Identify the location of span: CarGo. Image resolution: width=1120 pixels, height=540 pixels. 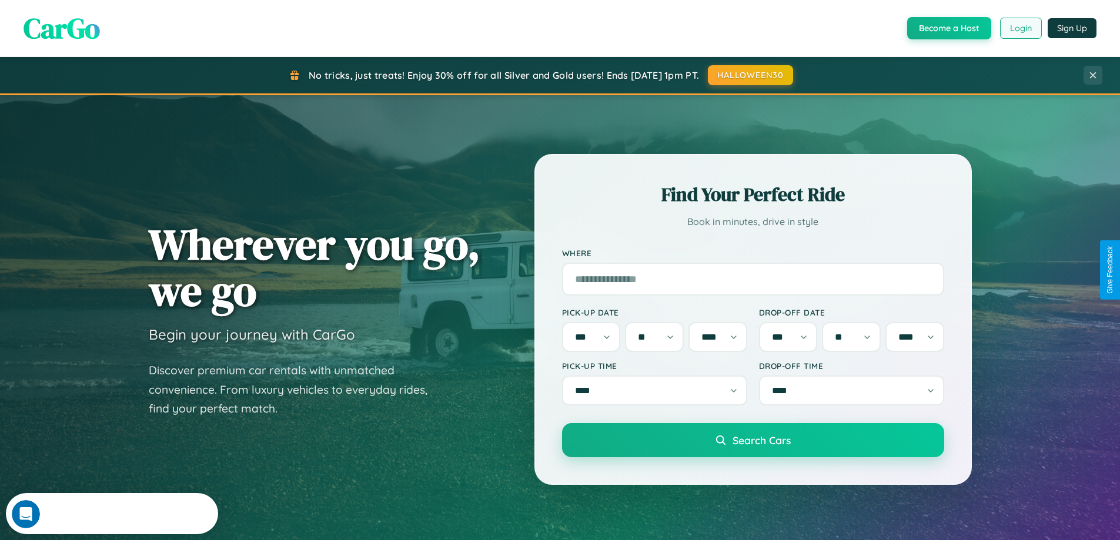
(62, 28).